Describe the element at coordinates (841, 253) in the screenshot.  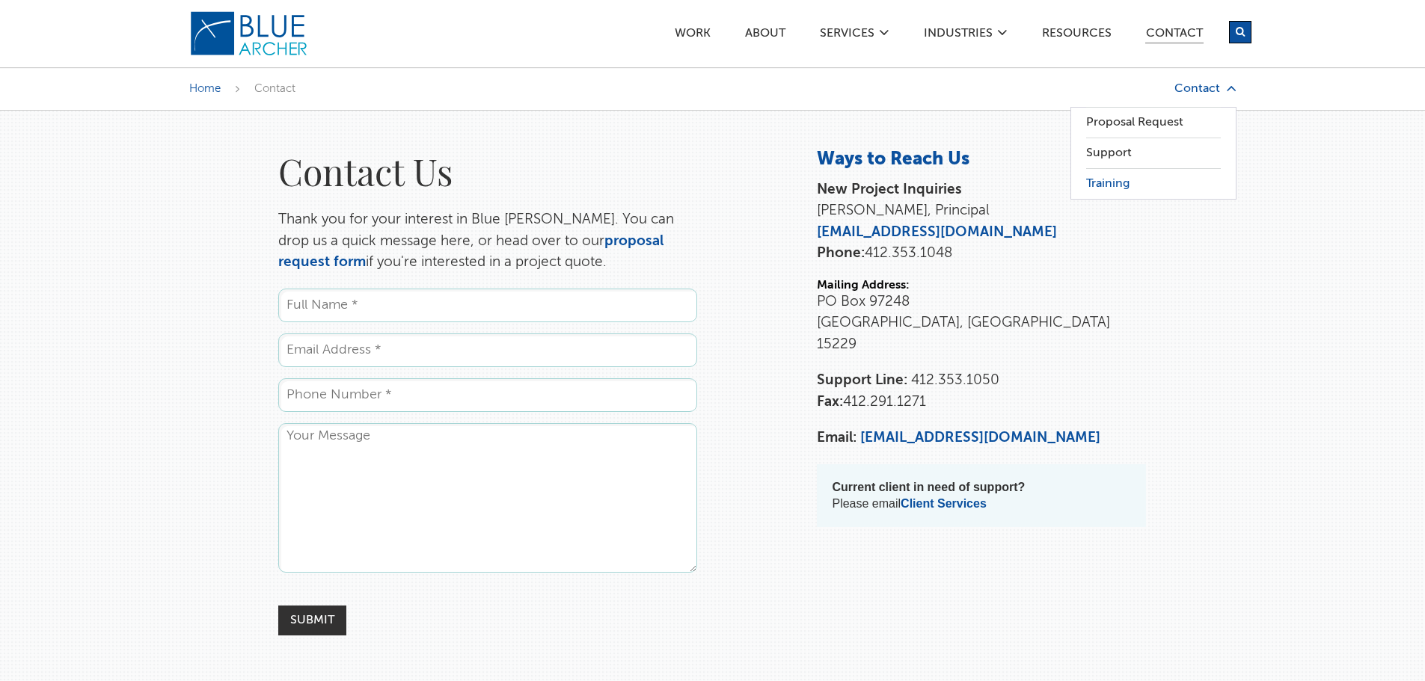
I see `strong: Phone:` at that location.